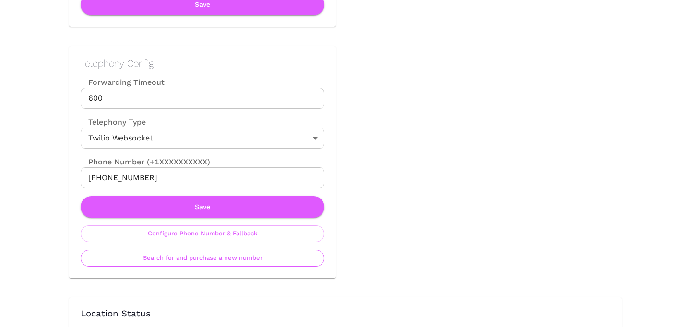 This screenshot has width=691, height=327. I want to click on h3: Location Status, so click(346, 314).